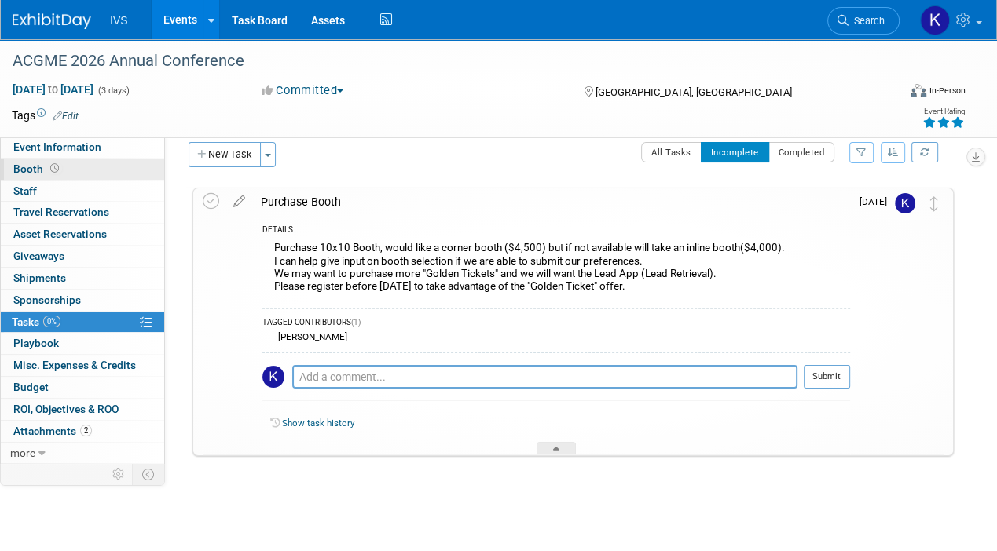 This screenshot has height=551, width=997. Describe the element at coordinates (54, 168) in the screenshot. I see `span: Booth not reserved yet` at that location.